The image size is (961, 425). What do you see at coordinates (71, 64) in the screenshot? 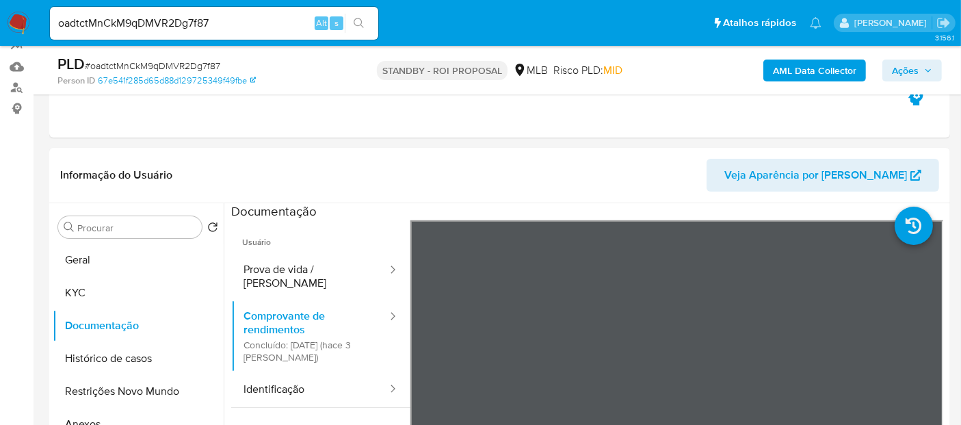
I see `b: PLD` at bounding box center [71, 64].